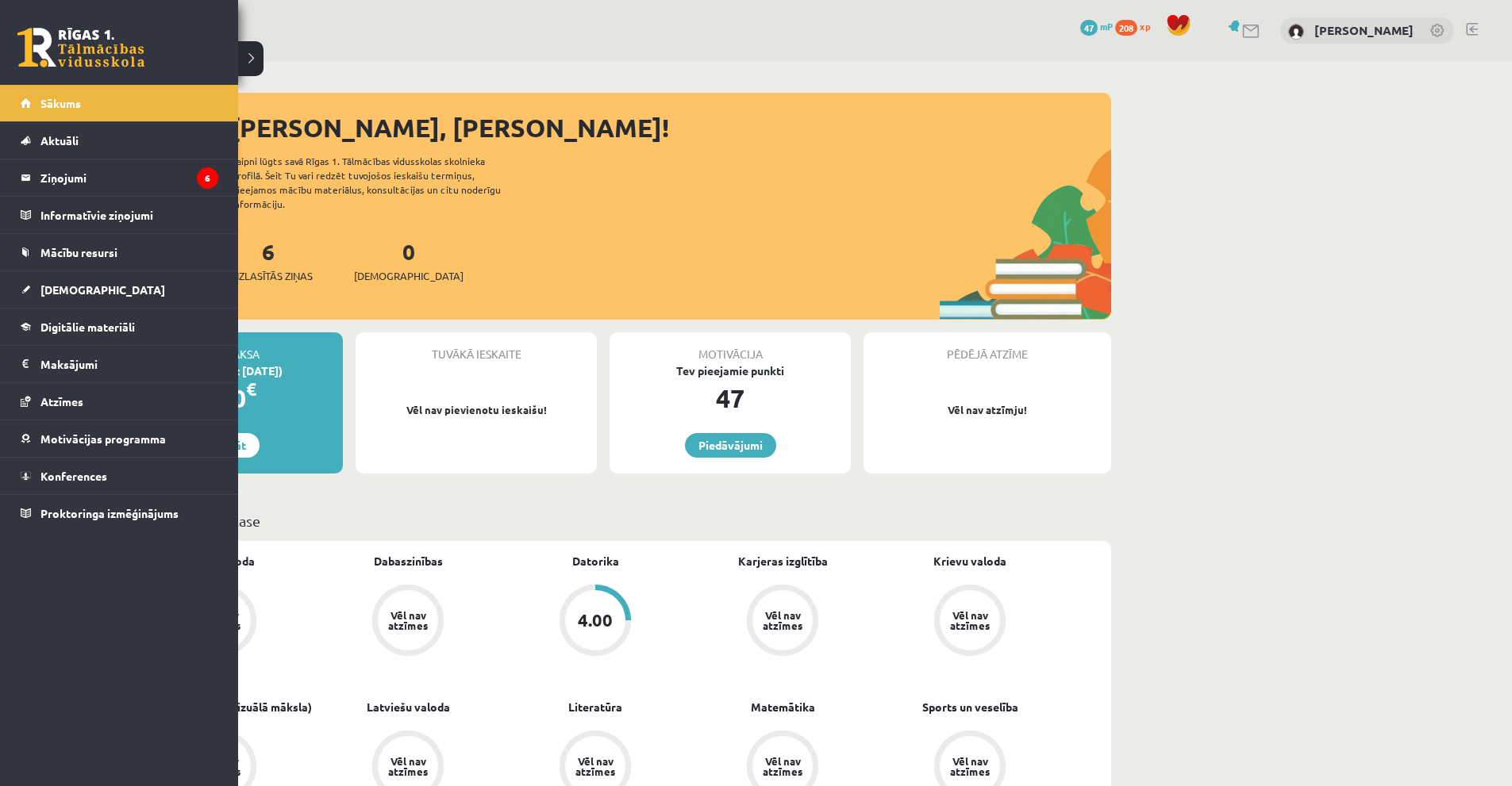  I want to click on div: 47, so click(730, 398).